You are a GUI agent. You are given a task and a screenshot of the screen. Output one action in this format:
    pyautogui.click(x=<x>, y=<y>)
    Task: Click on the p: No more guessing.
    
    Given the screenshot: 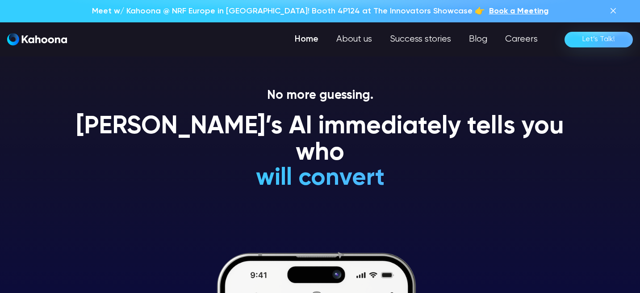 What is the action you would take?
    pyautogui.click(x=320, y=96)
    